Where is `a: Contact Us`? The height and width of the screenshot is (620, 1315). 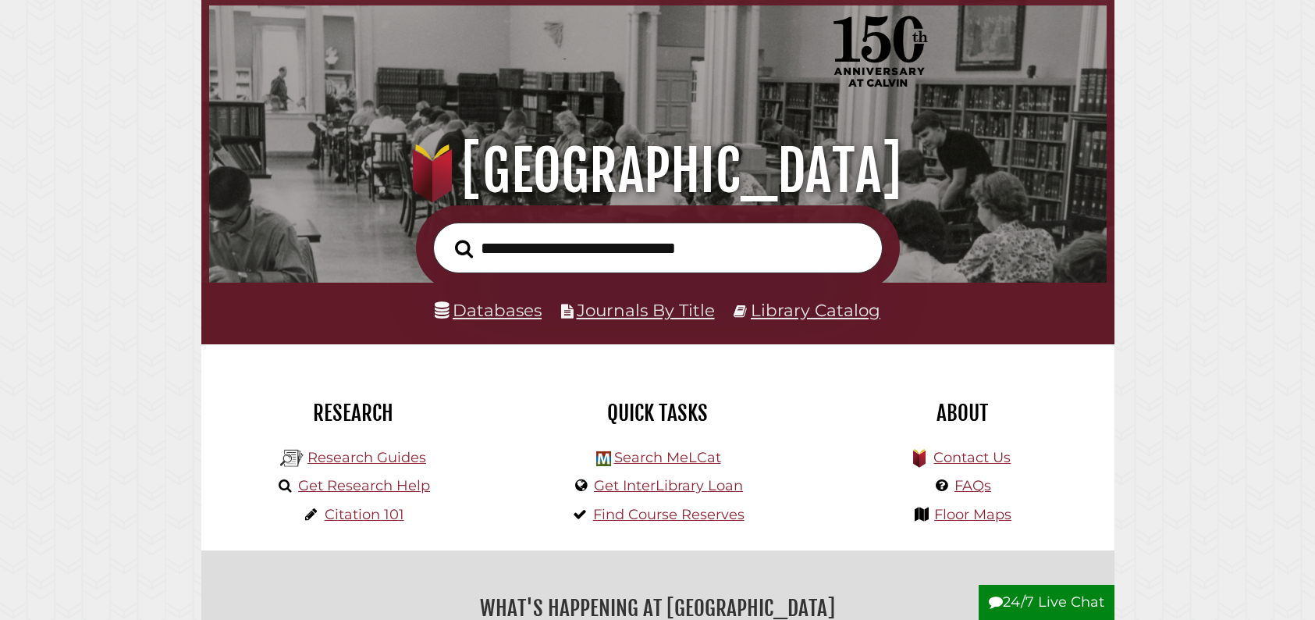 a: Contact Us is located at coordinates (971, 457).